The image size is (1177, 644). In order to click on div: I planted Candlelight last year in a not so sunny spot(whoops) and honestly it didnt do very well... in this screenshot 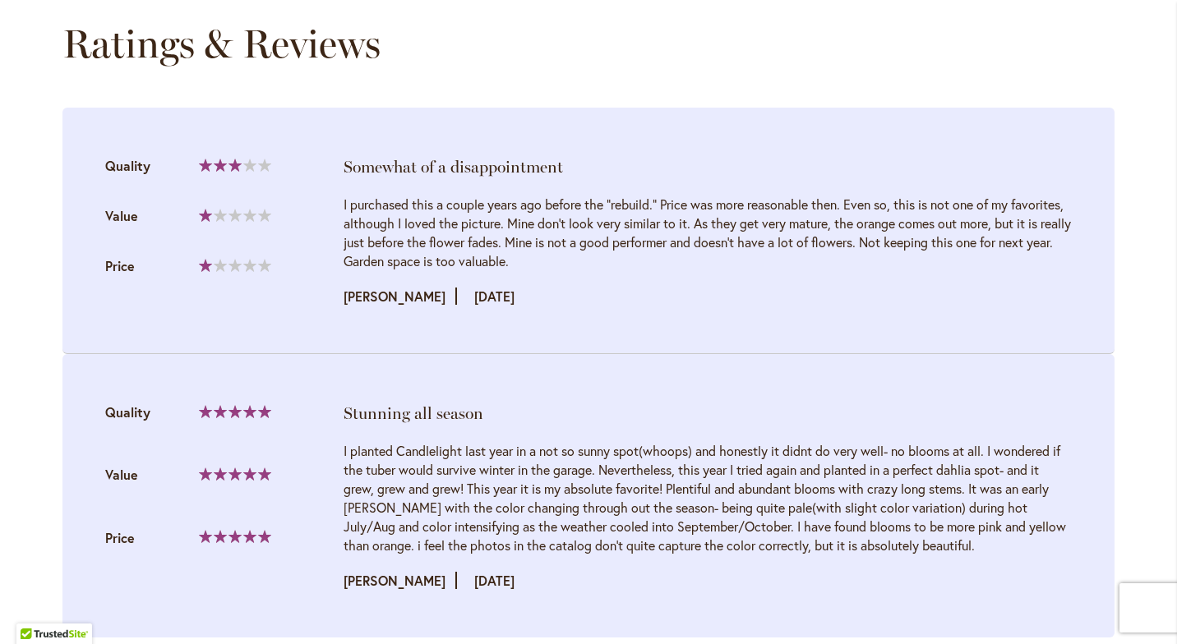, I will do `click(707, 498)`.